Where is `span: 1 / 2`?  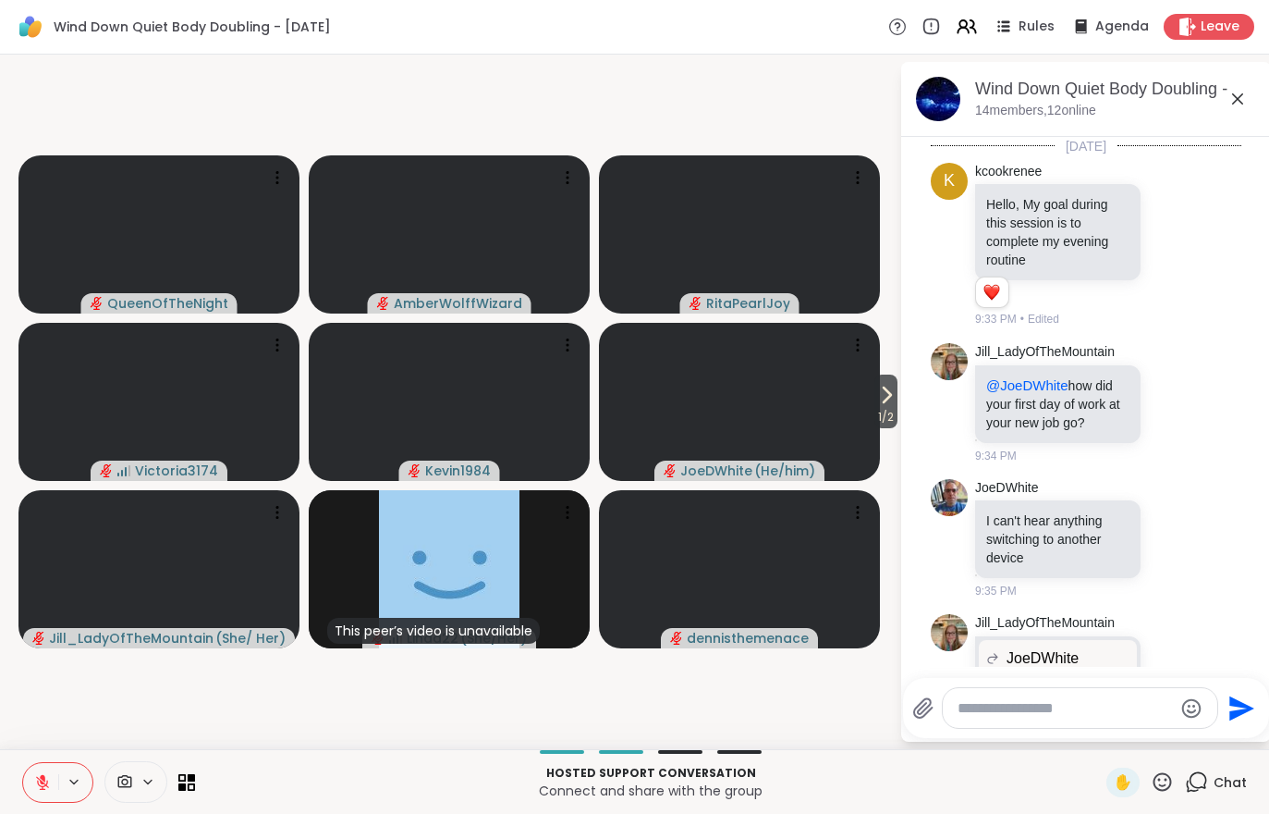 span: 1 / 2 is located at coordinates (886, 417).